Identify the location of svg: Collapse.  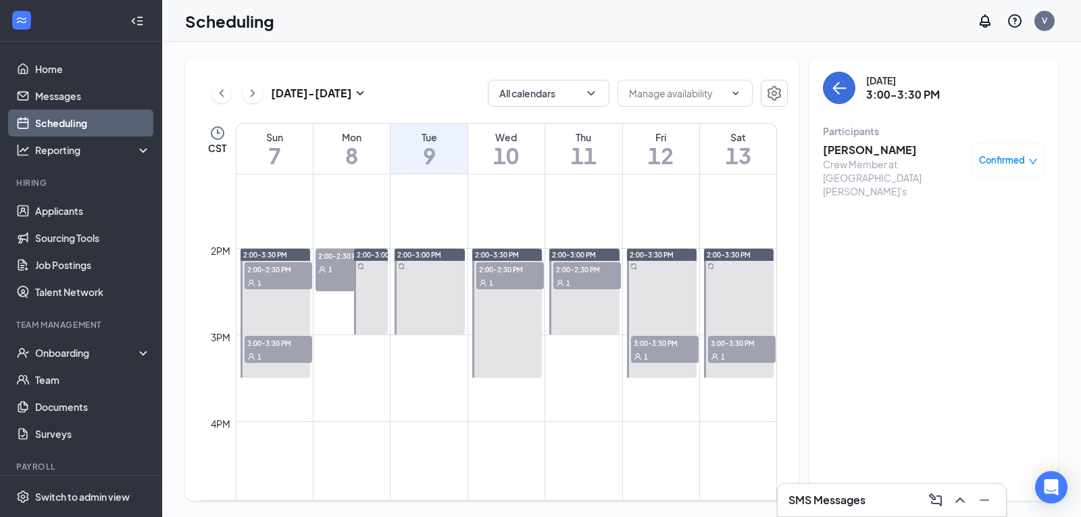
(137, 21).